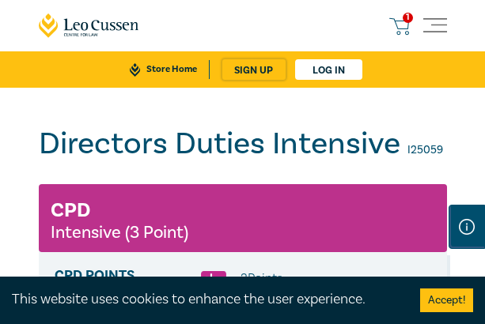 The height and width of the screenshot is (324, 485). What do you see at coordinates (243, 144) in the screenshot?
I see `h1: Directors Duties Intensive` at bounding box center [243, 144].